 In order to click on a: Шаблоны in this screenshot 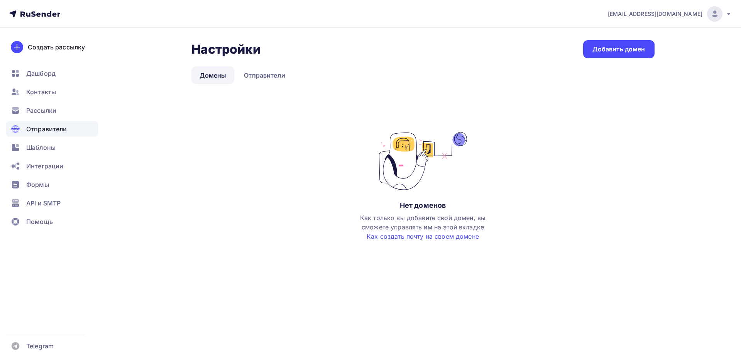, I will do `click(52, 148)`.